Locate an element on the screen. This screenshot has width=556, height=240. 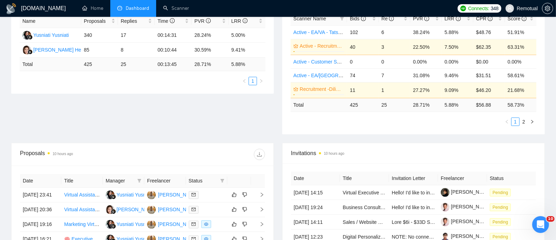
button: setting is located at coordinates (548, 8).